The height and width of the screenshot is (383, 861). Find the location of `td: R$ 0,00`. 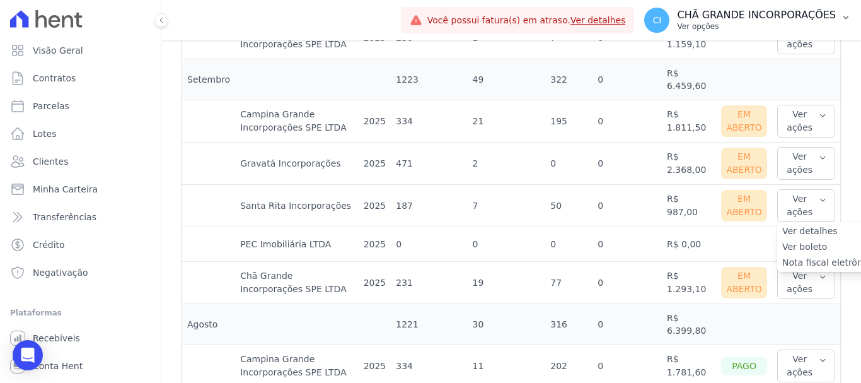

td: R$ 0,00 is located at coordinates (689, 244).